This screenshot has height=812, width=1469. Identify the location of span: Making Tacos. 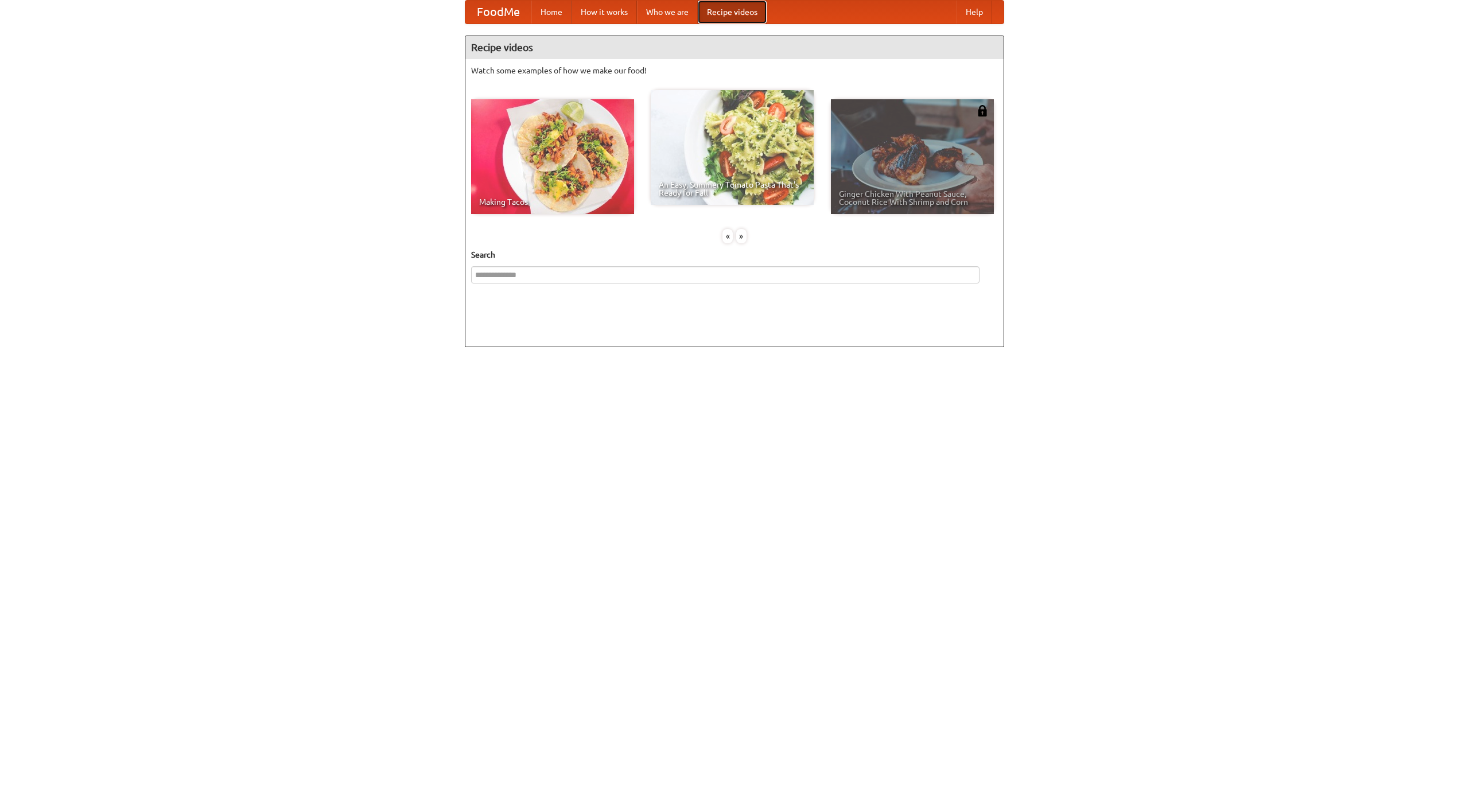
(553, 202).